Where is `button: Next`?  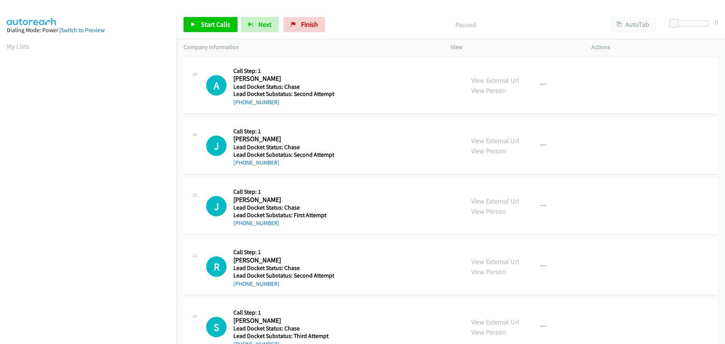
button: Next is located at coordinates (260, 25).